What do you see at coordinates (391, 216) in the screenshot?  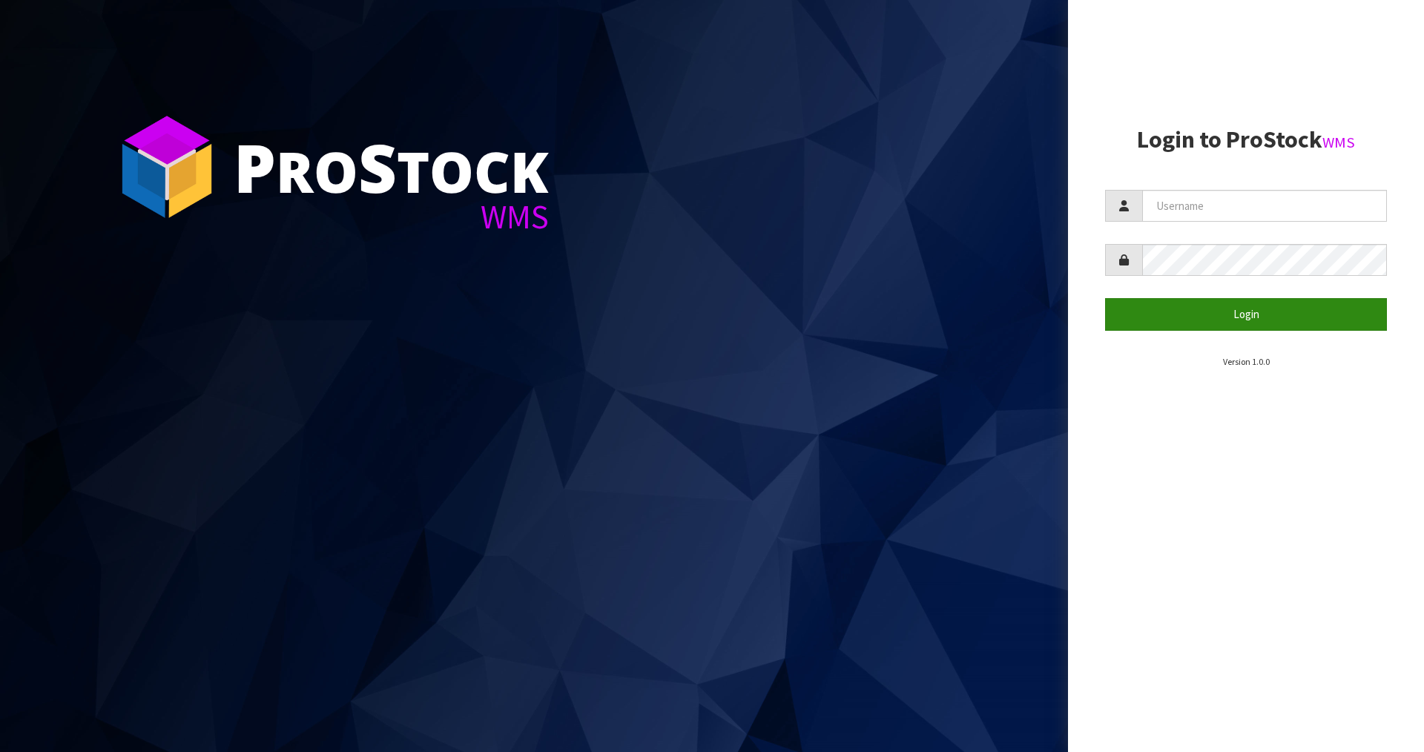 I see `div: WMS` at bounding box center [391, 216].